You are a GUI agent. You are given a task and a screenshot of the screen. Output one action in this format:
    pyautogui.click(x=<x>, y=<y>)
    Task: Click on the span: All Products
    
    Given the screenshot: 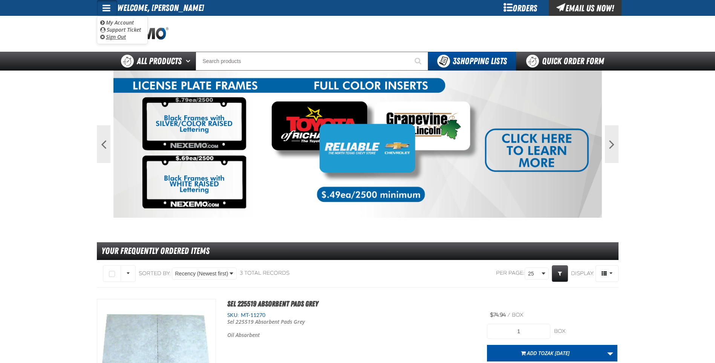 What is the action you would take?
    pyautogui.click(x=159, y=61)
    